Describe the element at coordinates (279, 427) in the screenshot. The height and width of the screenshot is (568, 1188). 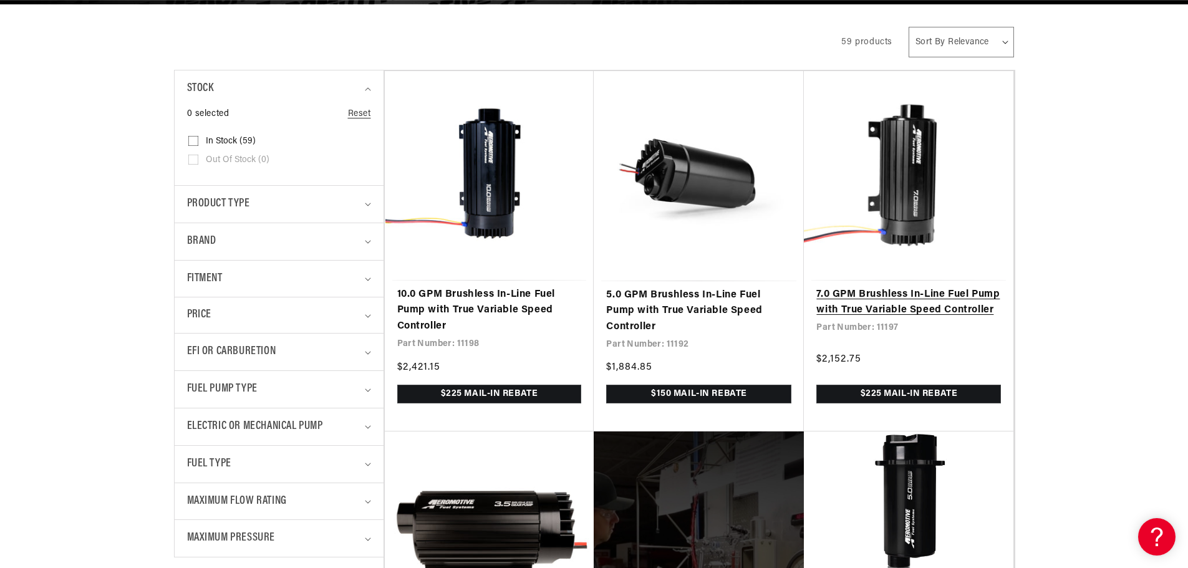
I see `summary: Electric or Mechanical Pump (0 selected)` at that location.